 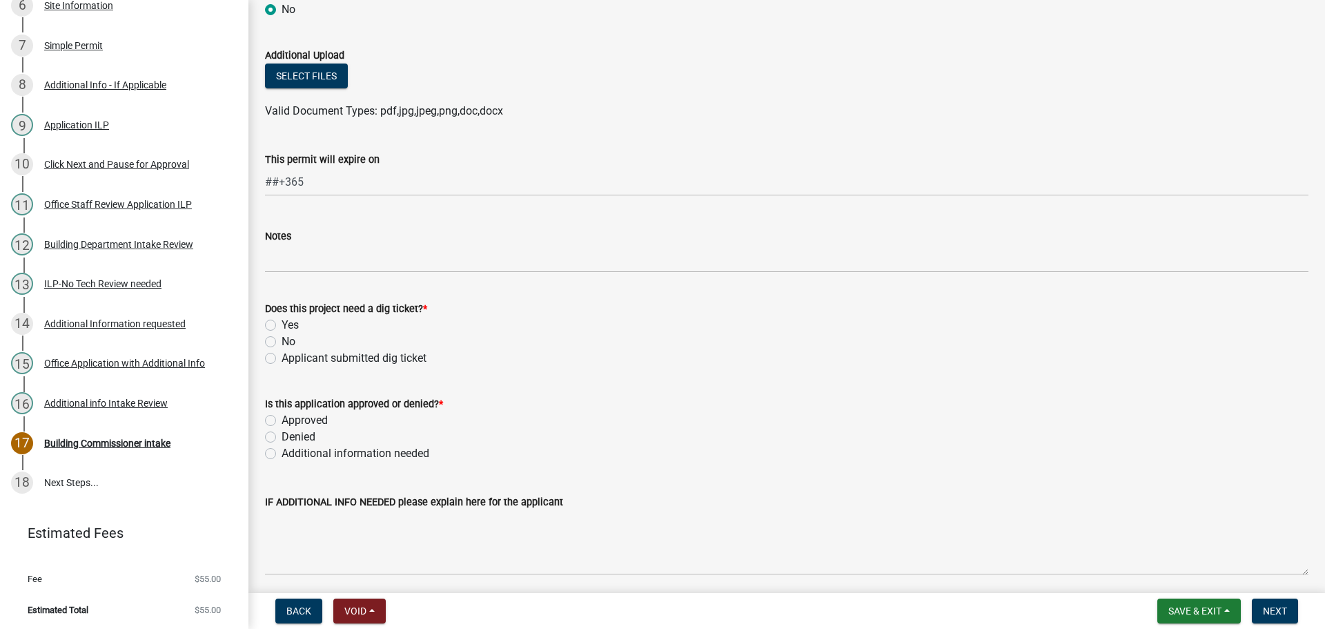 What do you see at coordinates (1275, 611) in the screenshot?
I see `button: Next` at bounding box center [1275, 611].